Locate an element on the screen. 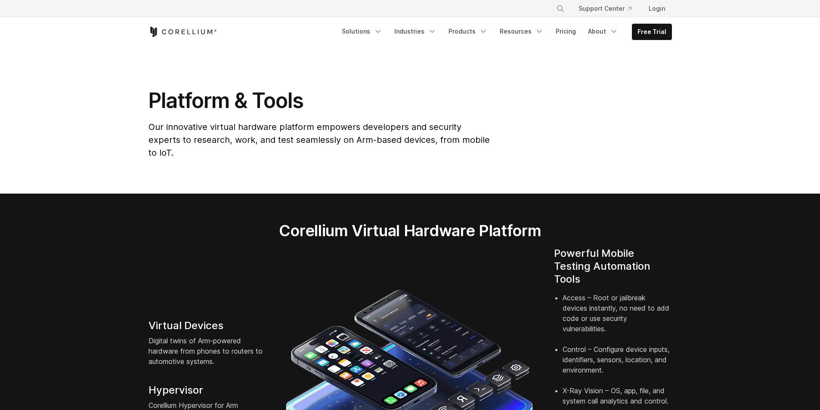  a: Free Trial is located at coordinates (651, 32).